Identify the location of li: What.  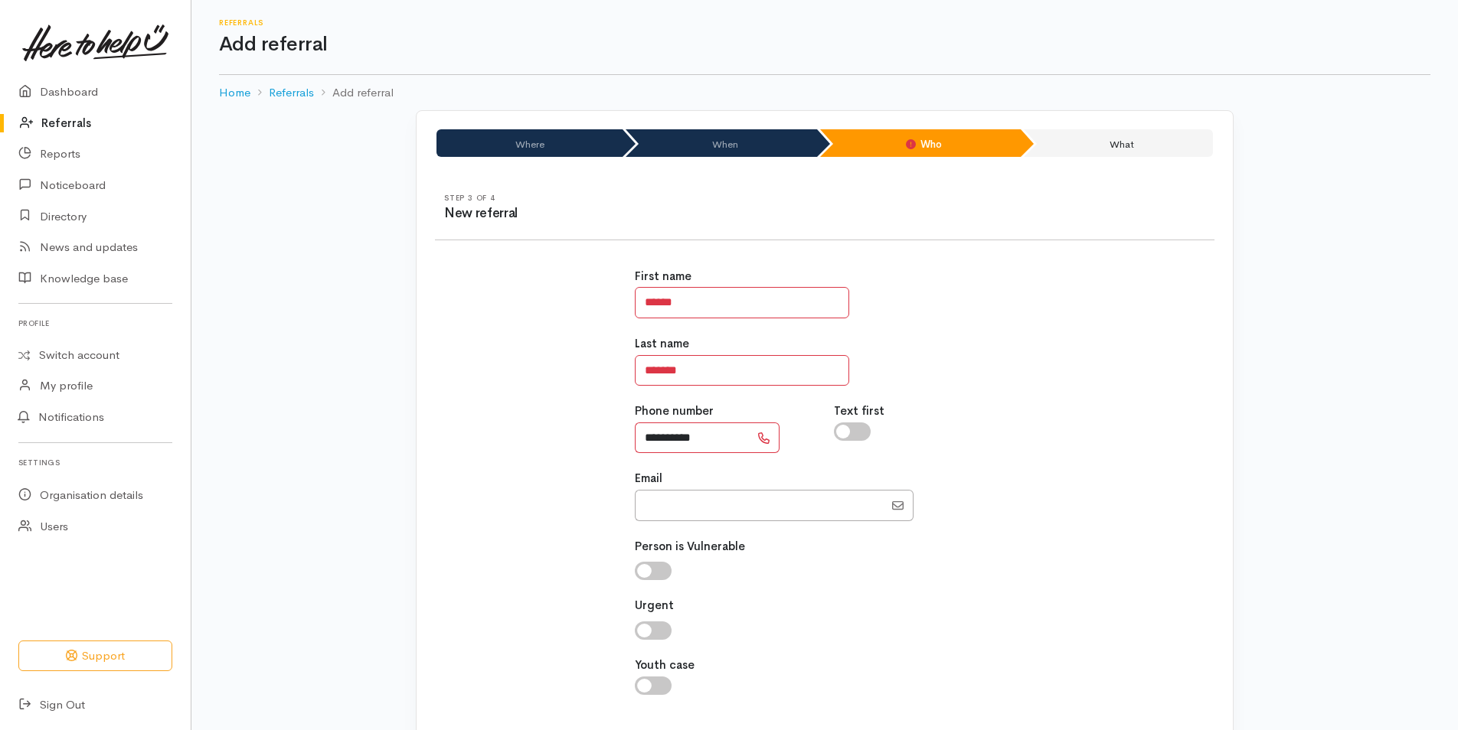
(1118, 143).